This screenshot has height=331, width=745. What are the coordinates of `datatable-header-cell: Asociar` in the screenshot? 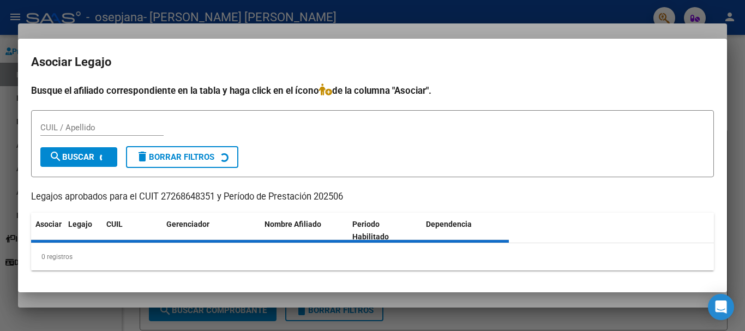 It's located at (47, 231).